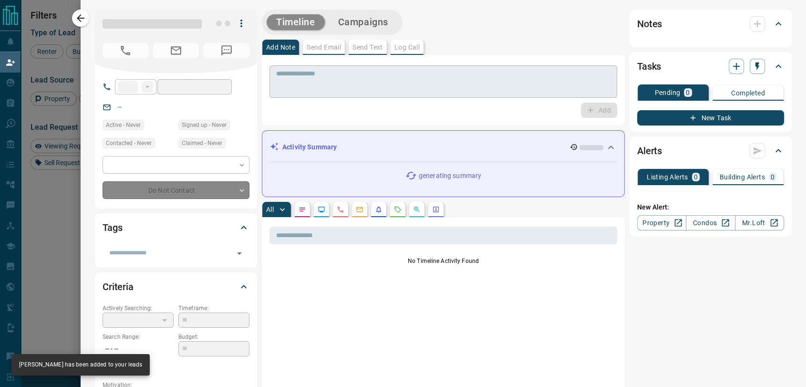 The width and height of the screenshot is (806, 387). What do you see at coordinates (296, 22) in the screenshot?
I see `button: Timeline` at bounding box center [296, 22].